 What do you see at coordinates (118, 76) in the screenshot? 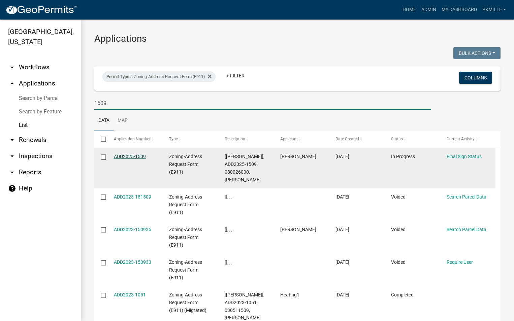
I see `span: Permit Type` at bounding box center [118, 76].